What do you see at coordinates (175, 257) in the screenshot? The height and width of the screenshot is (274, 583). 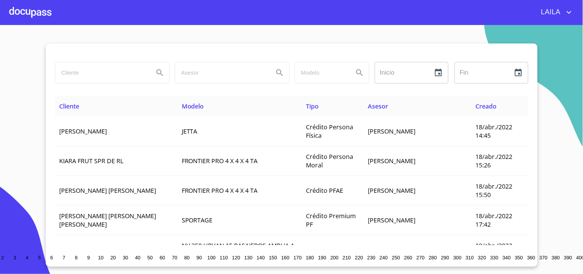 I see `button: 70` at bounding box center [175, 257].